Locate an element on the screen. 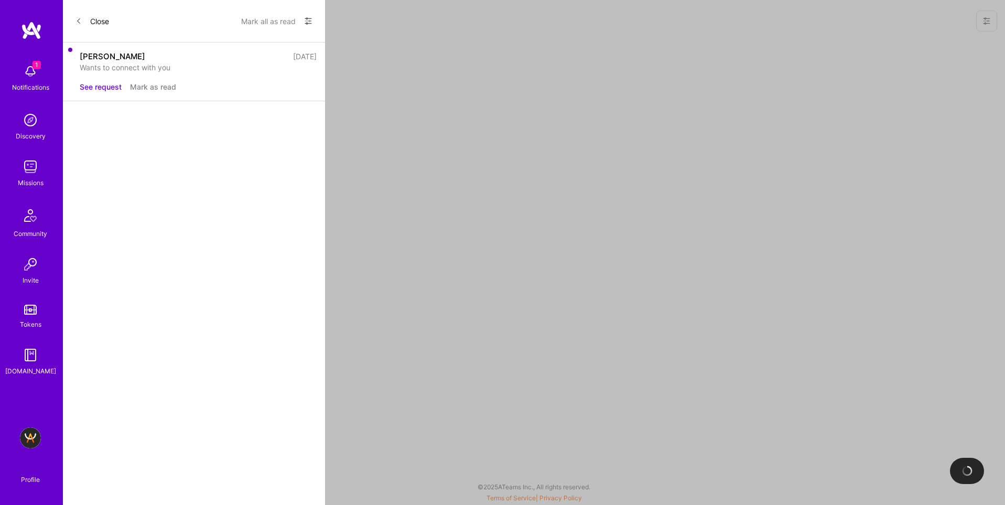  button: See request is located at coordinates (101, 86).